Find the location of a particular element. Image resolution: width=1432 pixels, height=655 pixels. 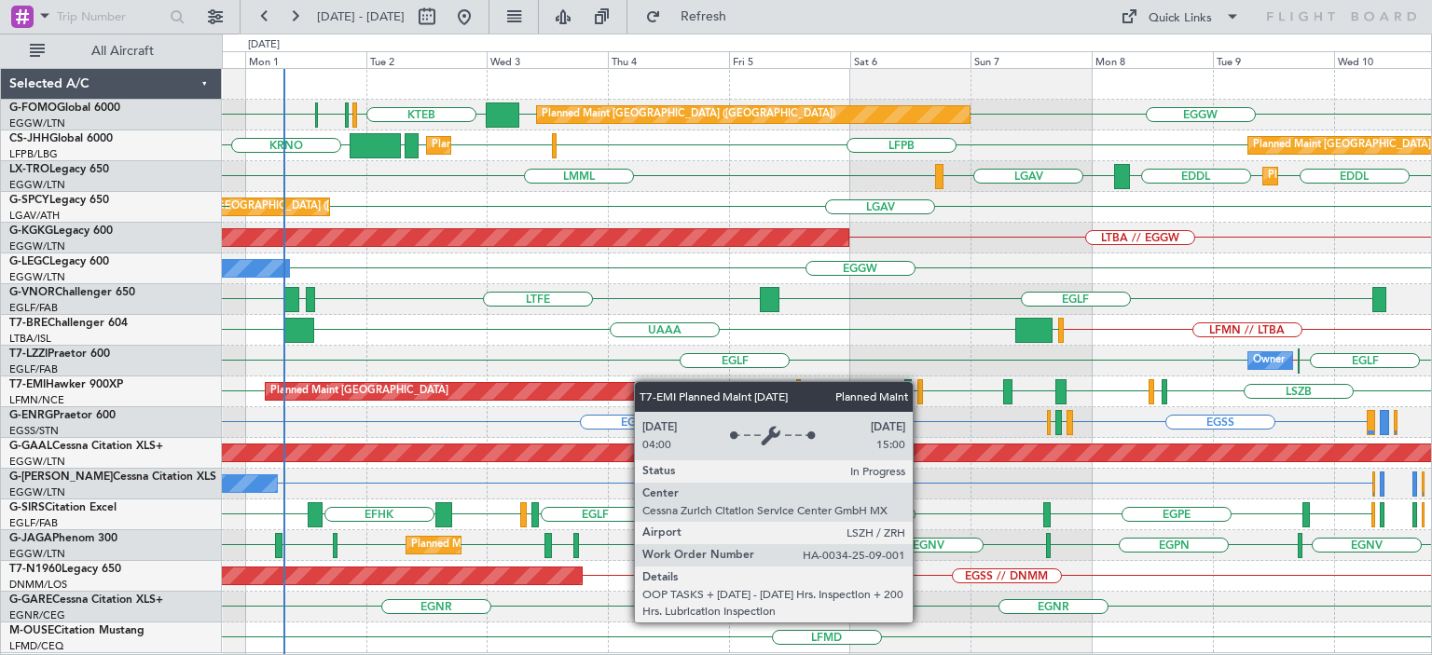

a: LFPB/LBG is located at coordinates (34, 154).